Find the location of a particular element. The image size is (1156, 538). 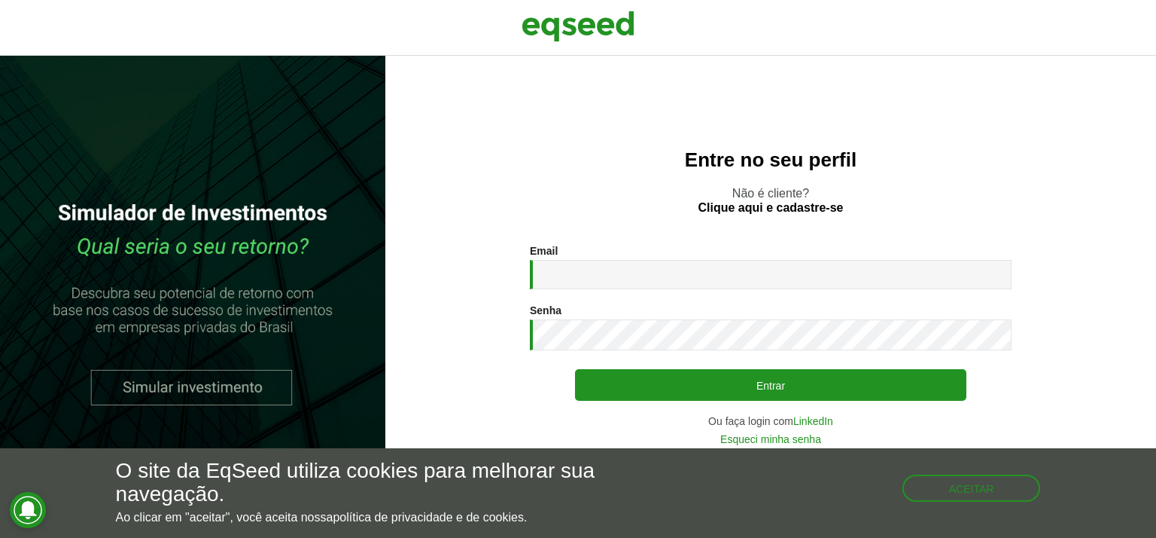

label: Senha is located at coordinates (546, 310).